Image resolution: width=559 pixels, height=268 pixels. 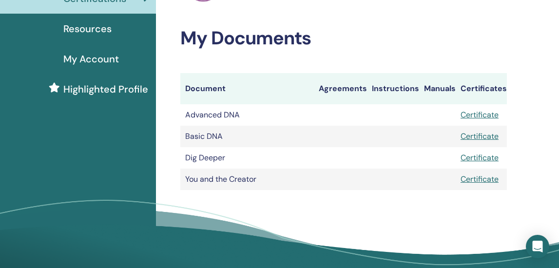 I want to click on td: Dig Deeper, so click(x=247, y=158).